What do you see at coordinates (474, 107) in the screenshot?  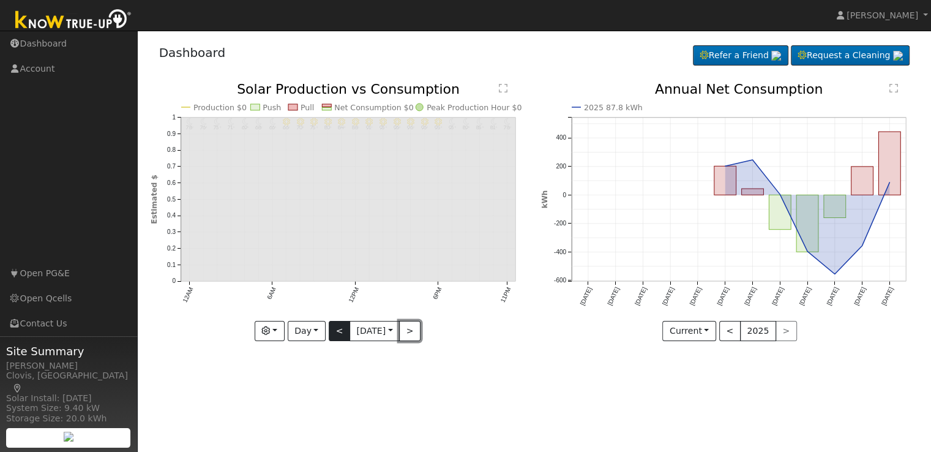 I see `text: Peak Production Hour $0` at bounding box center [474, 107].